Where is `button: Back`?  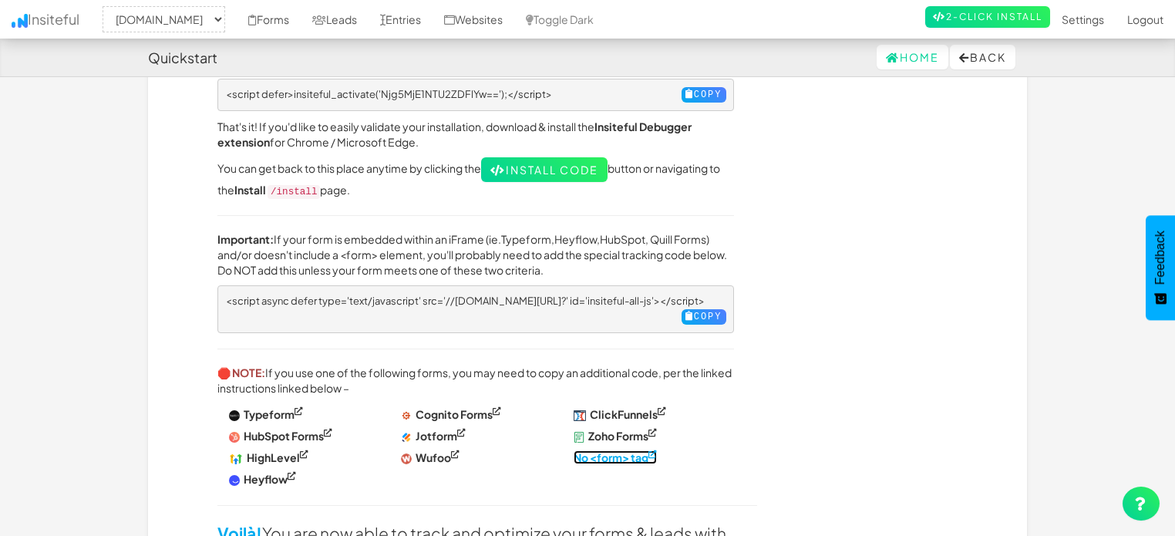
button: Back is located at coordinates (982, 57).